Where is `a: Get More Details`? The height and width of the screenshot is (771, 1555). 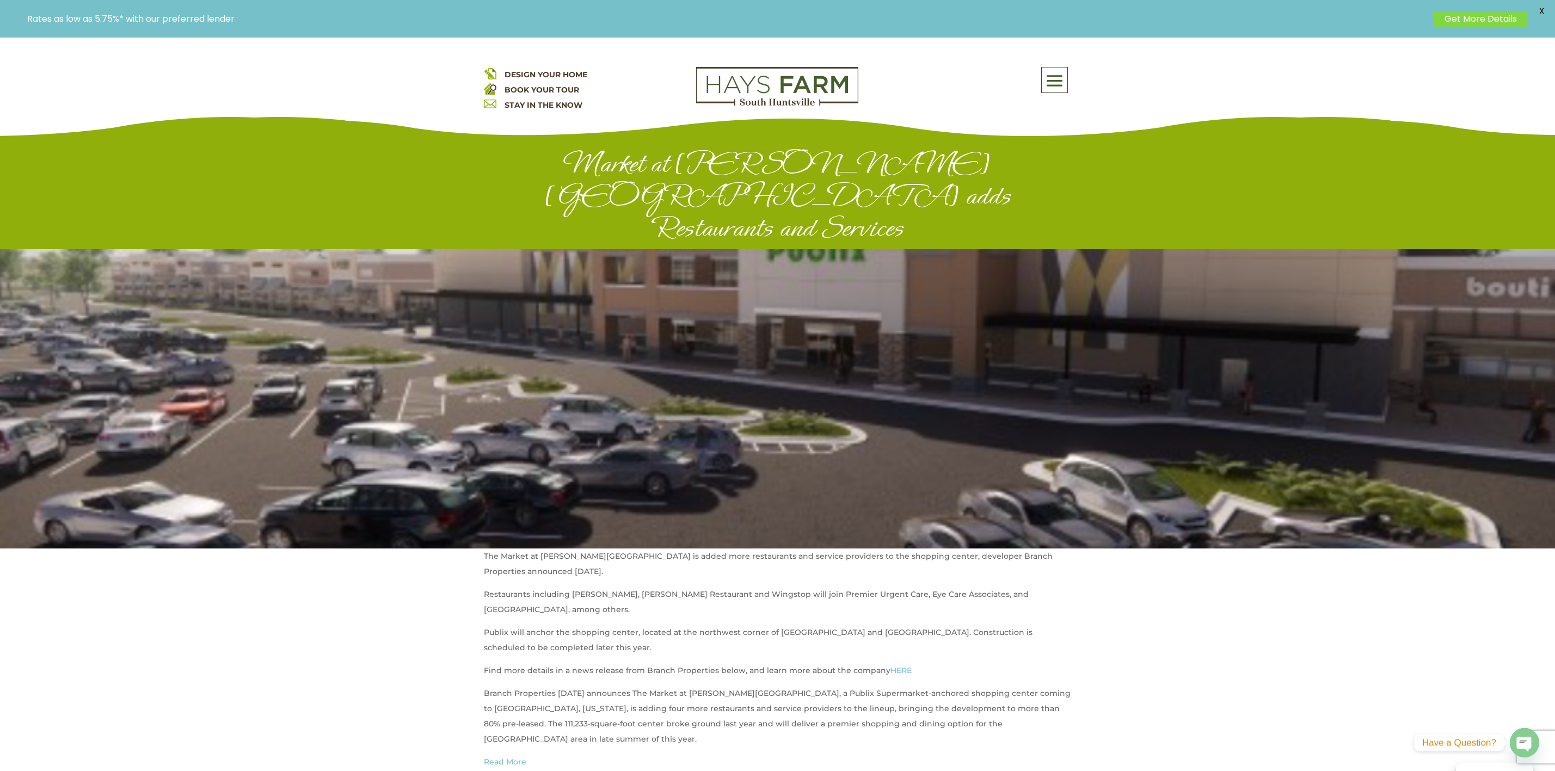
a: Get More Details is located at coordinates (1480, 19).